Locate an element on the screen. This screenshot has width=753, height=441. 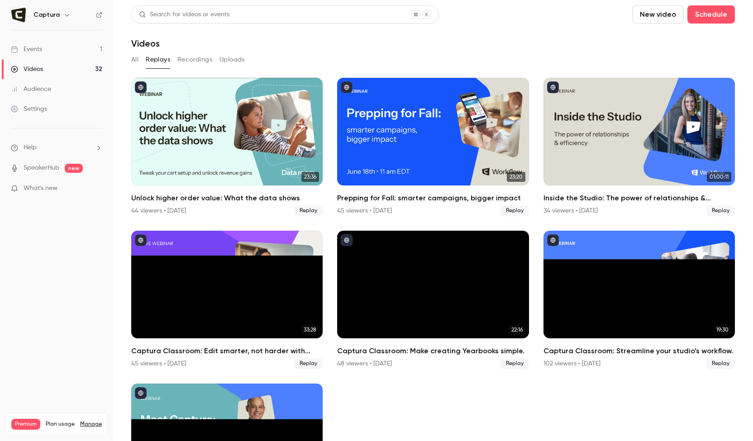
h2: Captura Classroom: Make creating Yearbooks simple. is located at coordinates (433, 351).